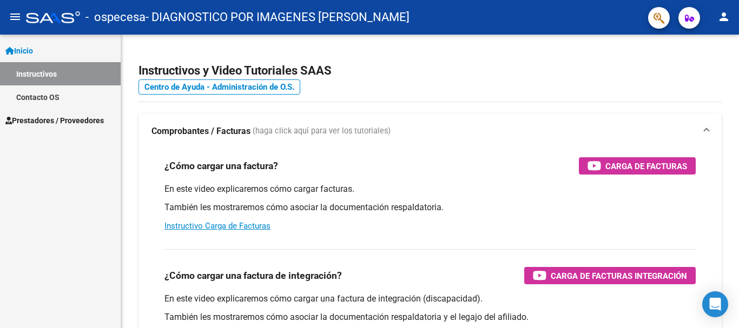 This screenshot has height=328, width=739. What do you see at coordinates (637, 166) in the screenshot?
I see `button: Carga de Facturas` at bounding box center [637, 166].